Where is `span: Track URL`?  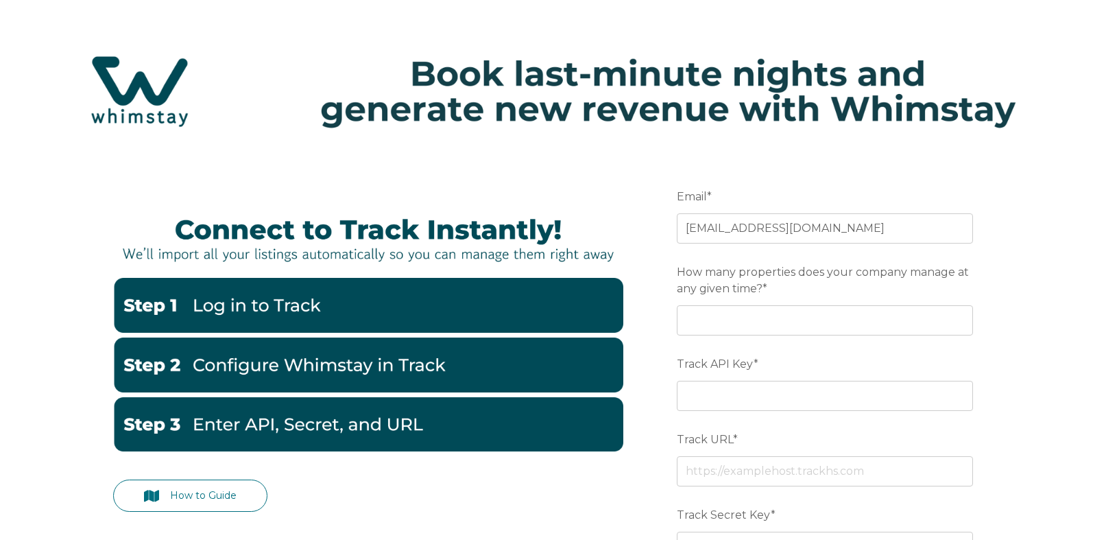 span: Track URL is located at coordinates (705, 439).